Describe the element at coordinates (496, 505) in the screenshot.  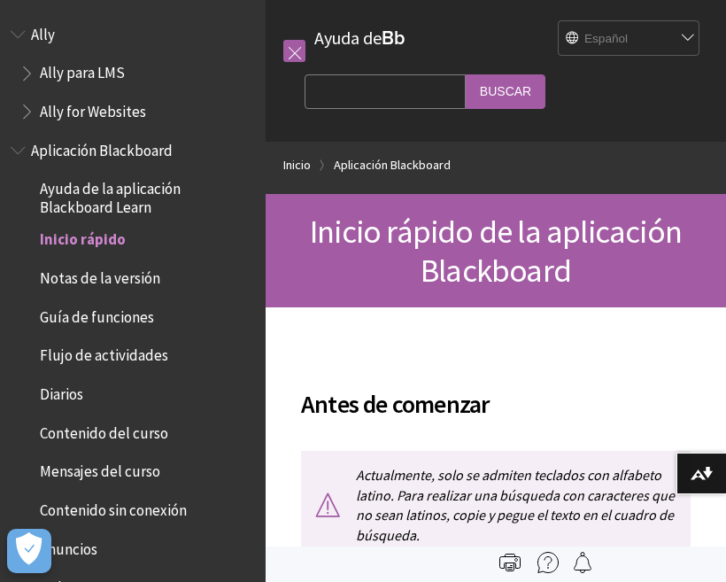
I see `p: Actualmente, solo se admiten teclados con alfabeto latino. Para realizar una búsqueda con caracte...` at that location.